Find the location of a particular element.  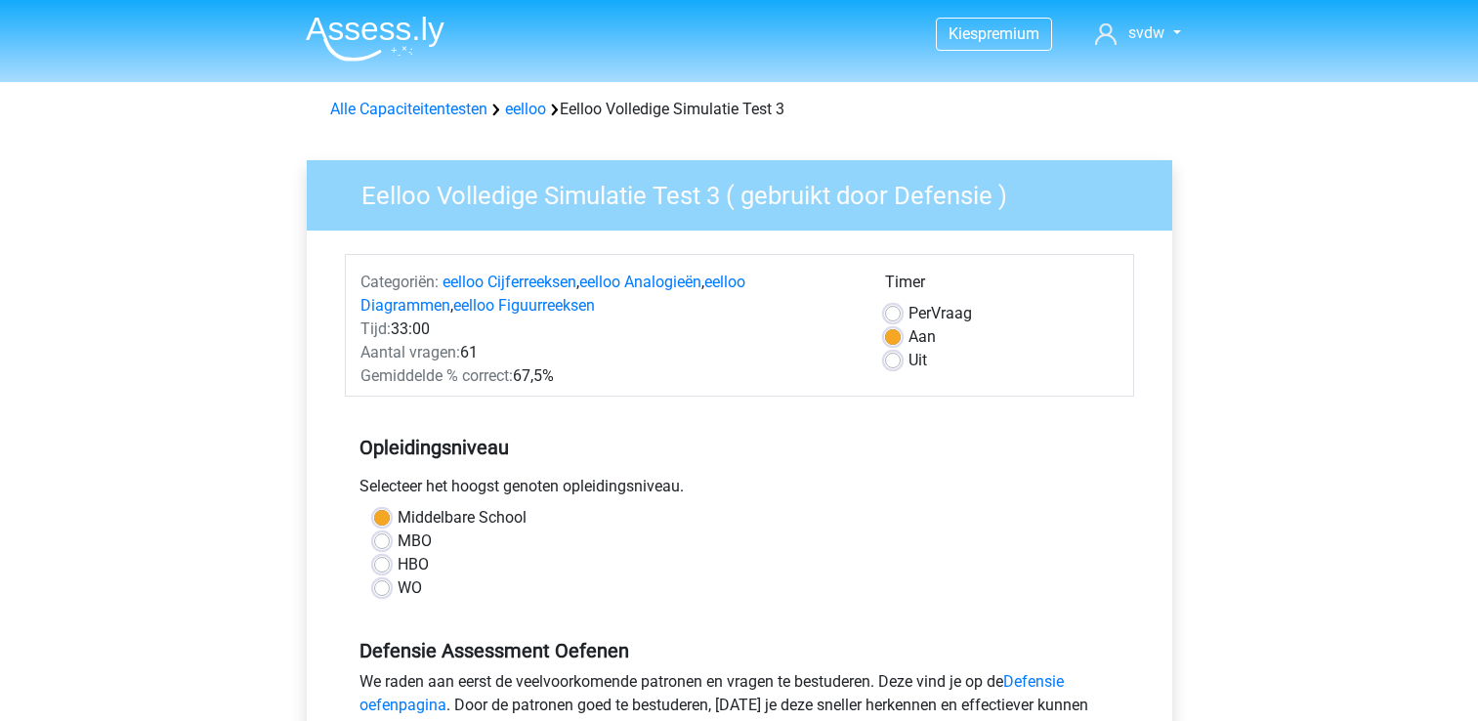

label: HBO is located at coordinates (413, 565).